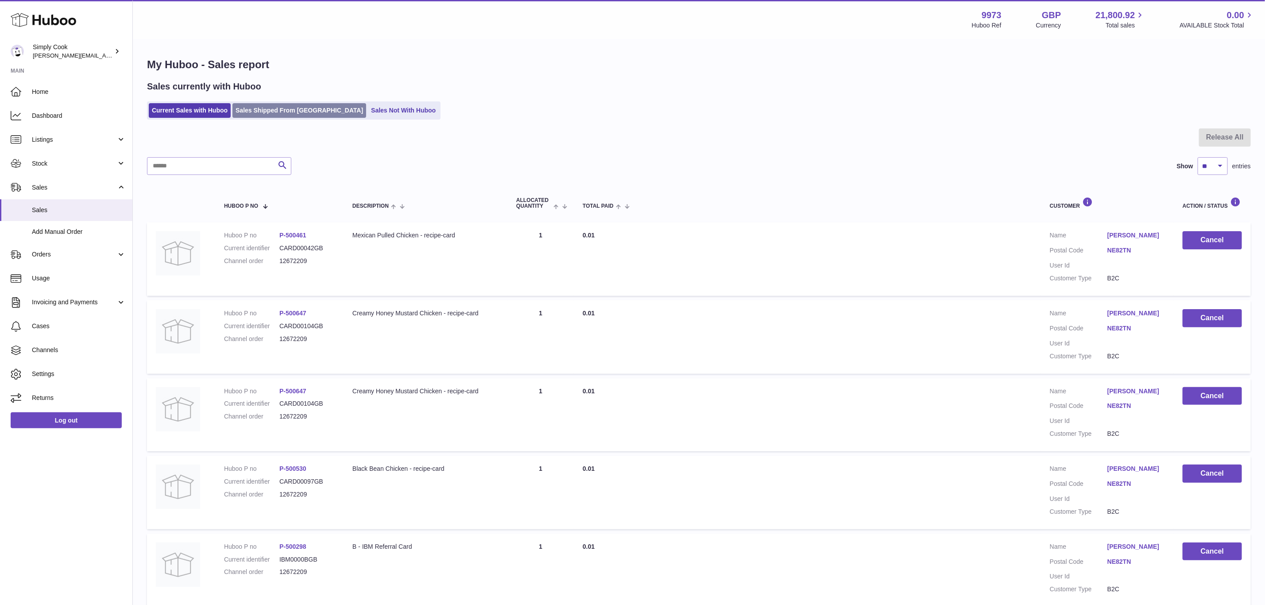  I want to click on div: Action / Status, so click(1213, 203).